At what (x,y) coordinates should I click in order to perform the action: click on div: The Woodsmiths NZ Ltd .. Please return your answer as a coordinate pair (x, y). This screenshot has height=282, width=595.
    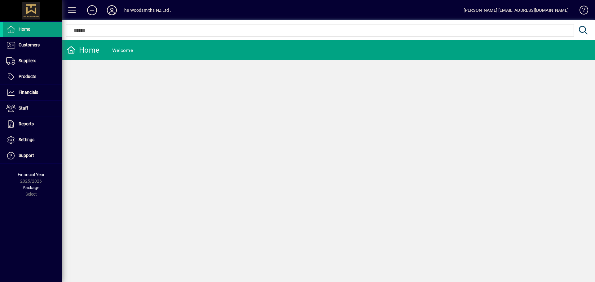
    Looking at the image, I should click on (147, 10).